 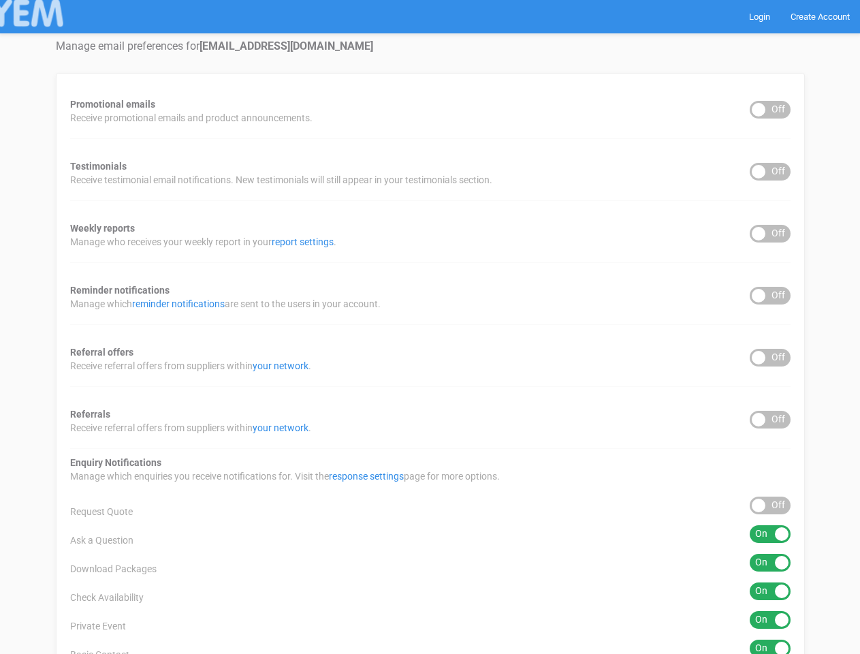 What do you see at coordinates (98, 166) in the screenshot?
I see `strong: Testimonials` at bounding box center [98, 166].